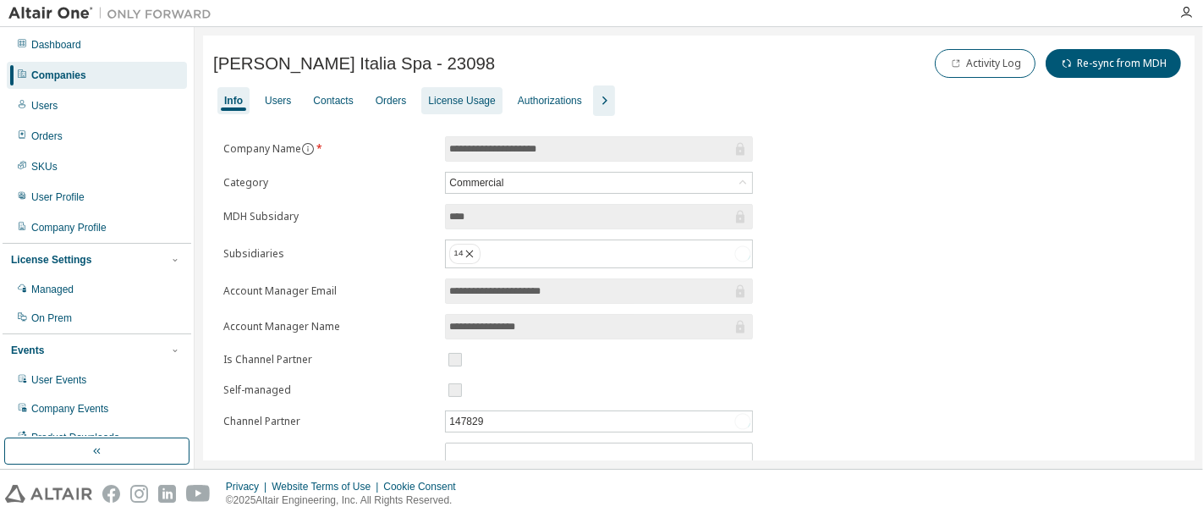 The height and width of the screenshot is (518, 1203). I want to click on label: Subsidiaries, so click(329, 254).